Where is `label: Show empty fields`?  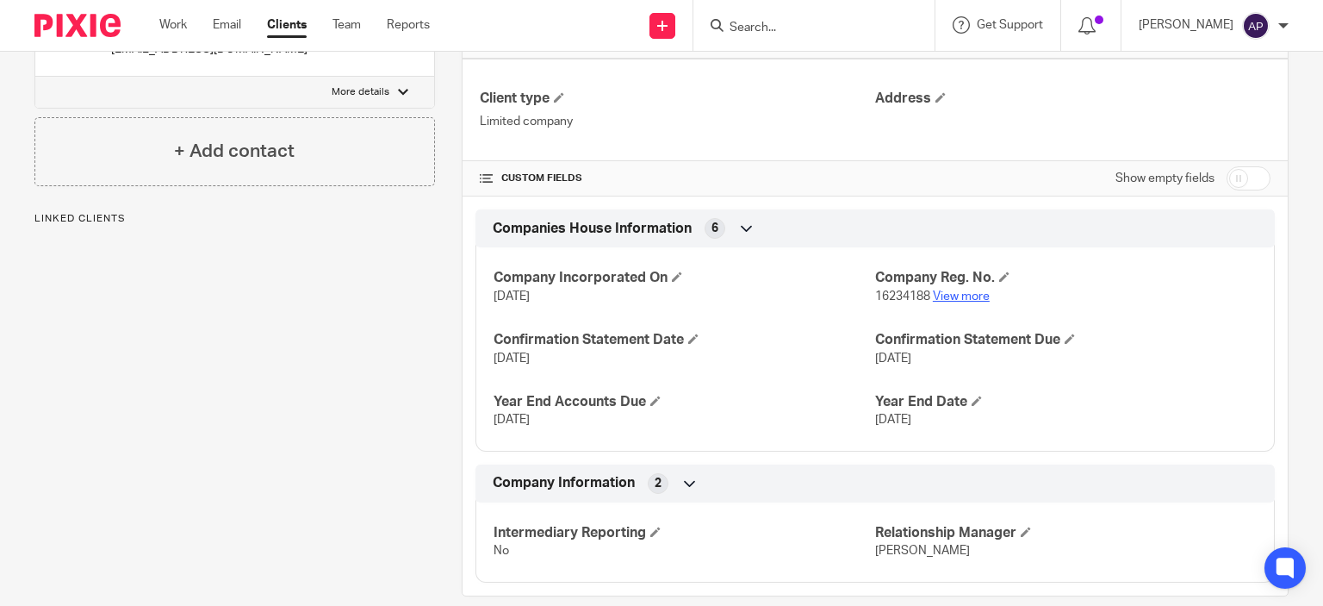
label: Show empty fields is located at coordinates (1165, 178).